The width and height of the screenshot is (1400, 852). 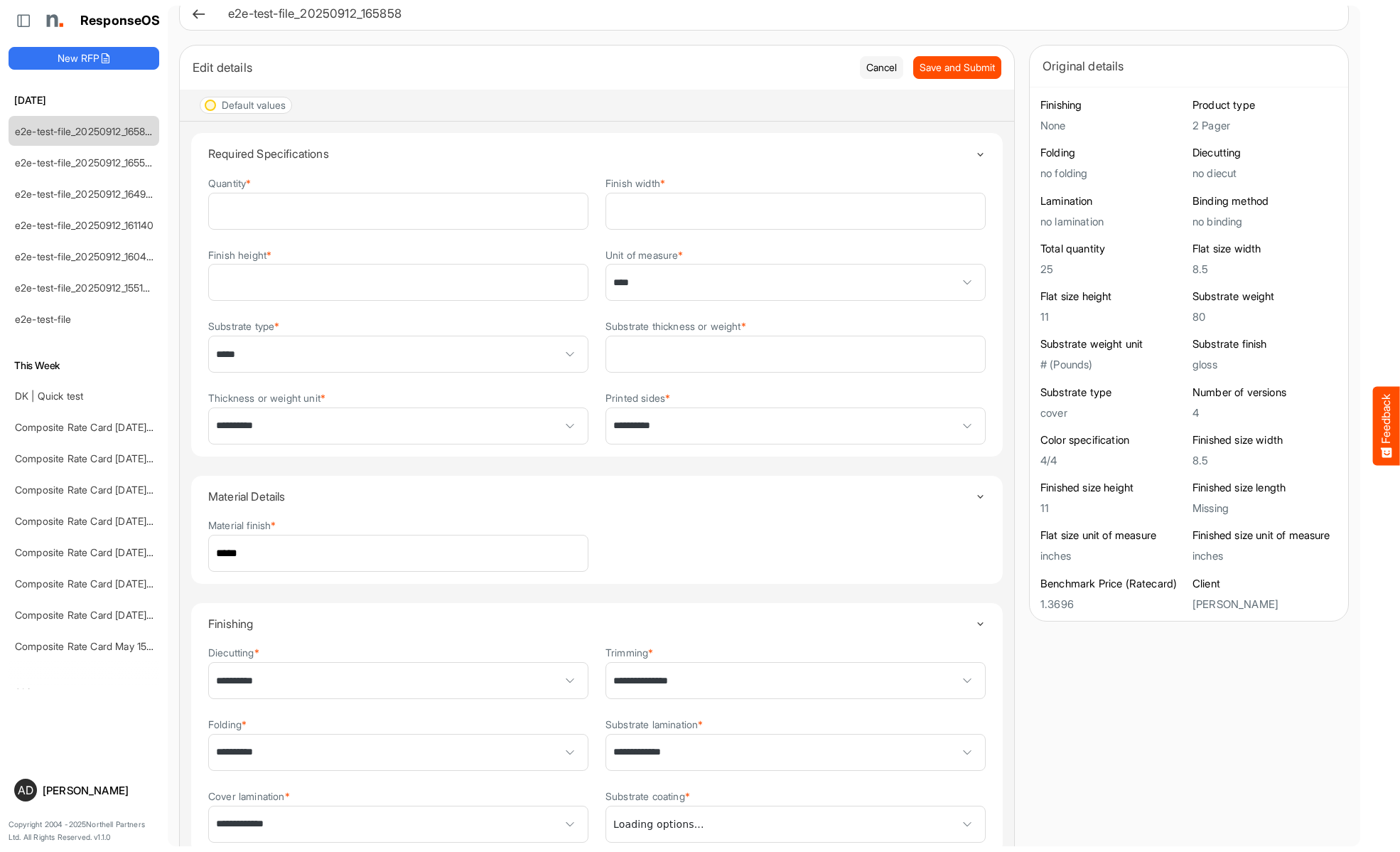 What do you see at coordinates (1114, 173) in the screenshot?
I see `h5: no folding` at bounding box center [1114, 173].